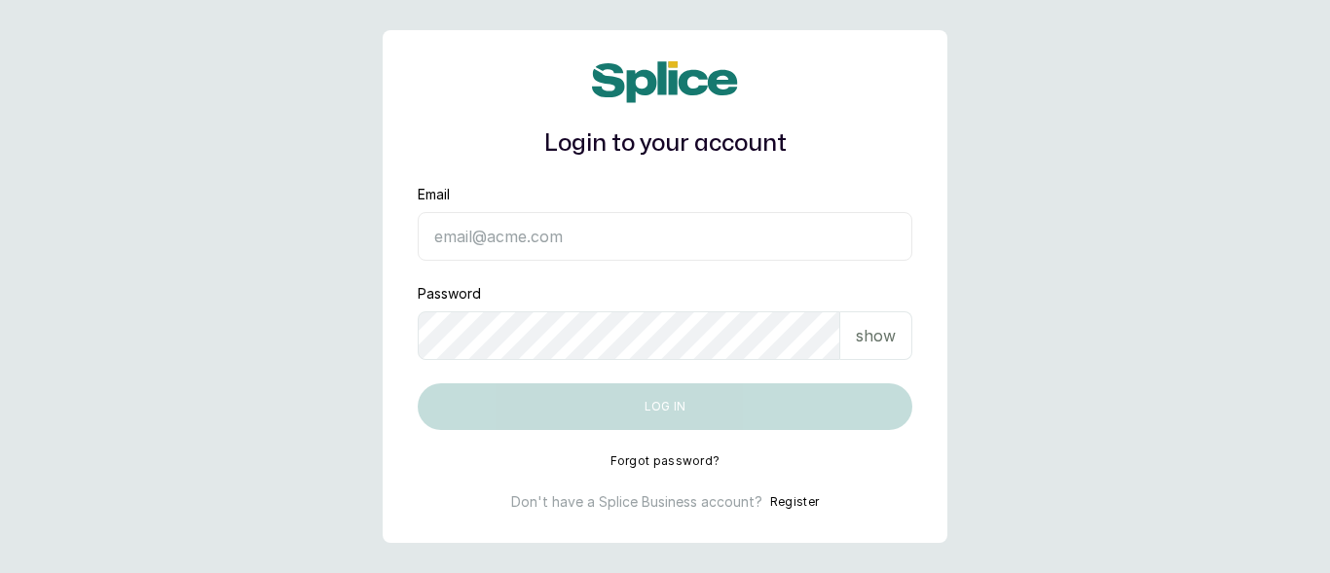 Image resolution: width=1330 pixels, height=573 pixels. I want to click on button: Forgot password?, so click(665, 461).